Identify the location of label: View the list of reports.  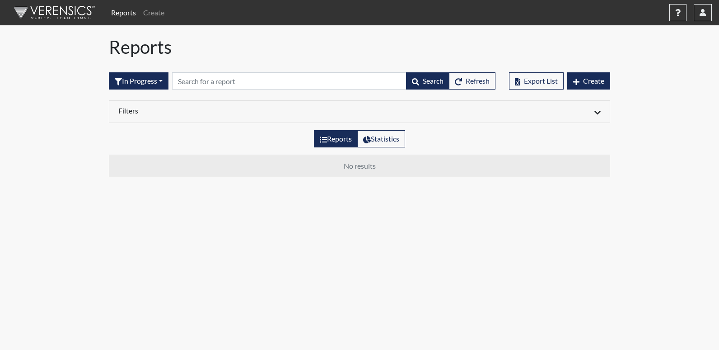
(336, 139).